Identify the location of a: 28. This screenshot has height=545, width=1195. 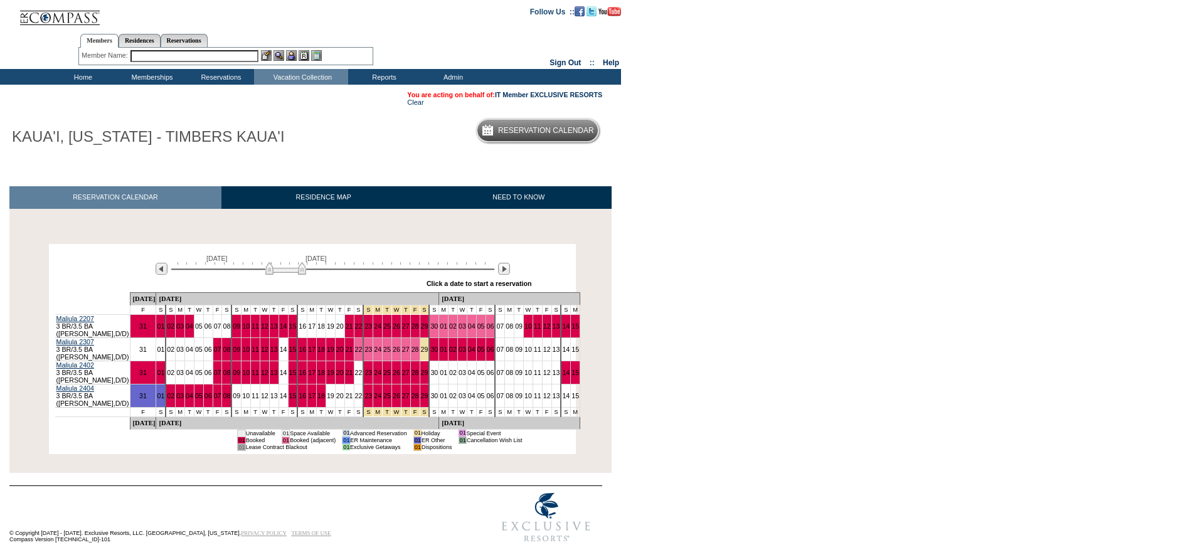
(415, 396).